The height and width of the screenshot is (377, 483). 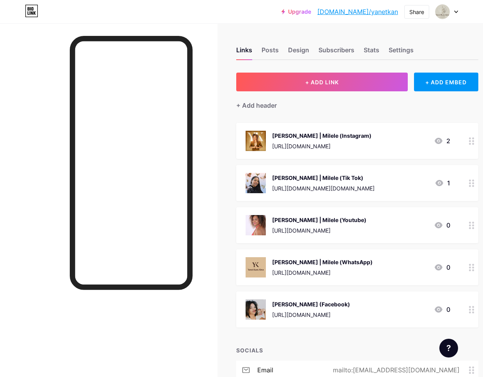 I want to click on div: Settings, so click(x=401, y=52).